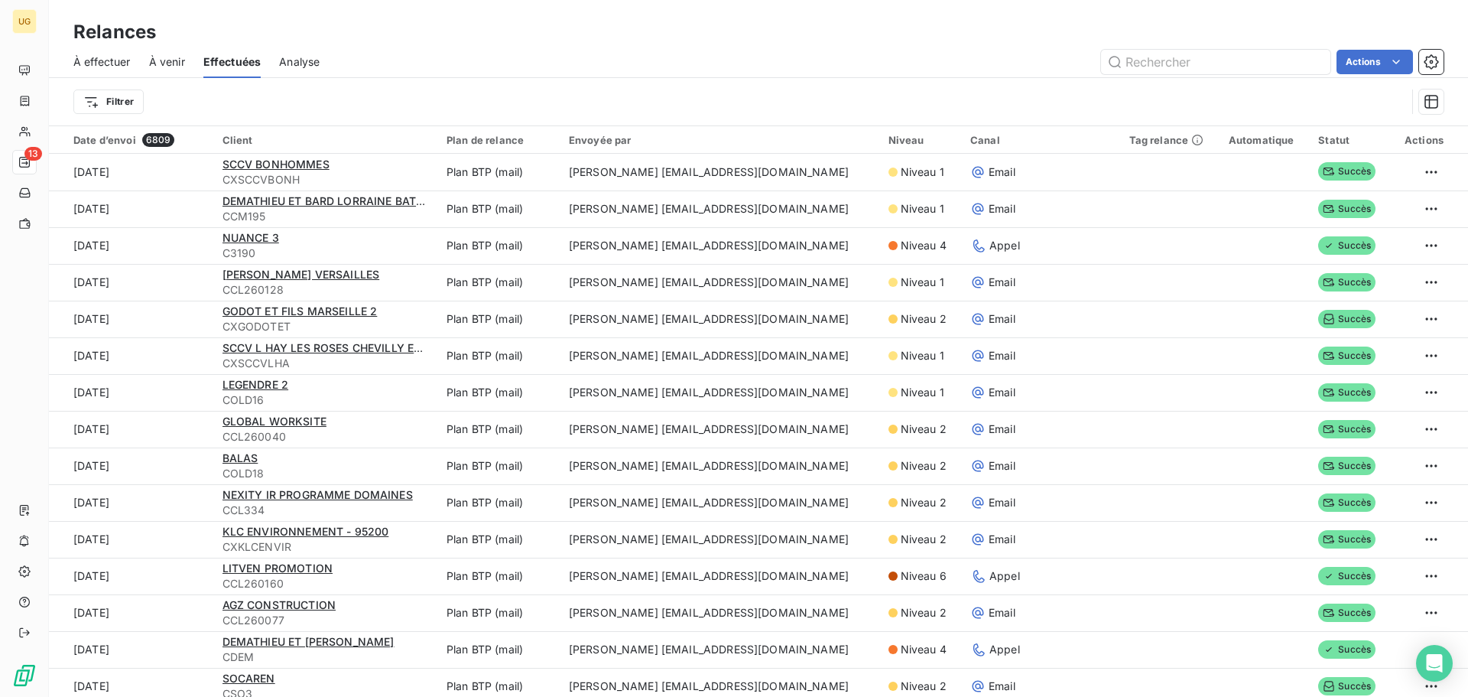  Describe the element at coordinates (325, 510) in the screenshot. I see `span: CCL334` at that location.